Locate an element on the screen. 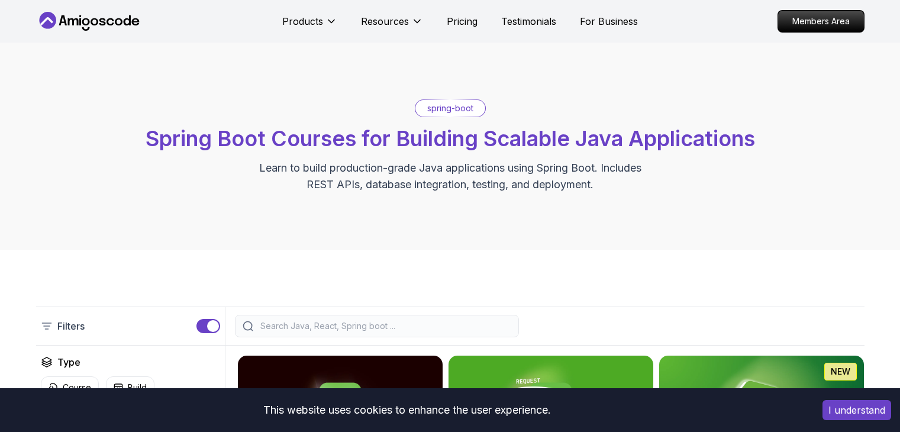 This screenshot has width=900, height=432. p: spring-boot is located at coordinates (450, 108).